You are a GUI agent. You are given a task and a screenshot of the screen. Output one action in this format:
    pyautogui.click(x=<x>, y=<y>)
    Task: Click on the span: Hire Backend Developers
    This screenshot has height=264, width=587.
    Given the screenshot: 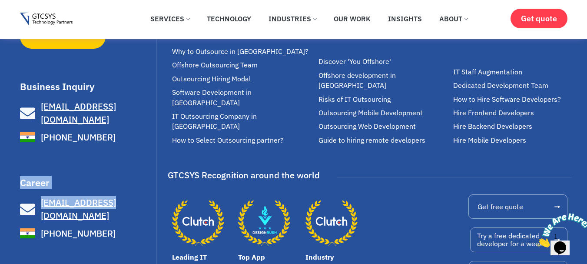 What is the action you would take?
    pyautogui.click(x=493, y=126)
    